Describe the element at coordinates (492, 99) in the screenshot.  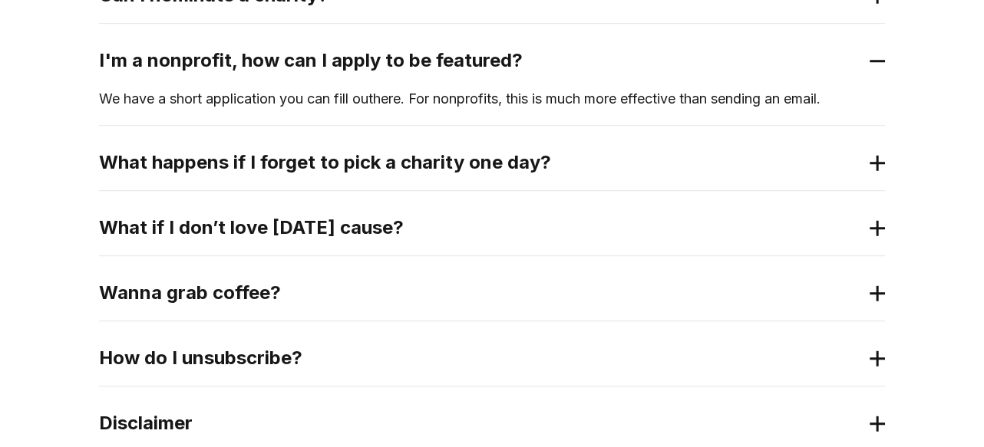
I see `p: We have a short application you can fill out . For nonprofits, this is much more effective than s...` at that location.